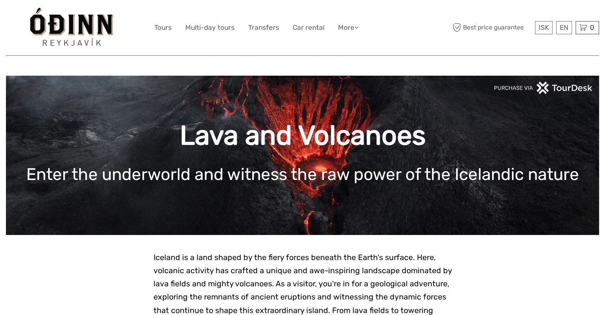  I want to click on a: Transfers, so click(264, 27).